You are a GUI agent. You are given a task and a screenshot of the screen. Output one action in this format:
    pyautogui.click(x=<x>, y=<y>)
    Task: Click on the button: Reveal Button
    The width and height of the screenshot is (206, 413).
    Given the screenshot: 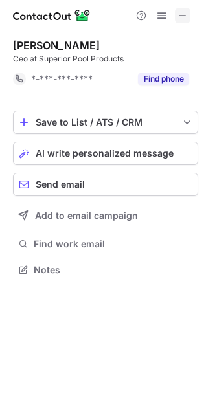 What is the action you would take?
    pyautogui.click(x=163, y=79)
    